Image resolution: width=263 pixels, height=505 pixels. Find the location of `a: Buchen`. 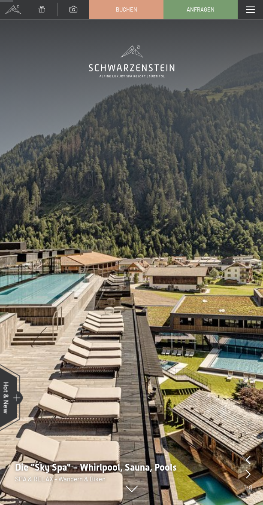

a: Buchen is located at coordinates (126, 9).